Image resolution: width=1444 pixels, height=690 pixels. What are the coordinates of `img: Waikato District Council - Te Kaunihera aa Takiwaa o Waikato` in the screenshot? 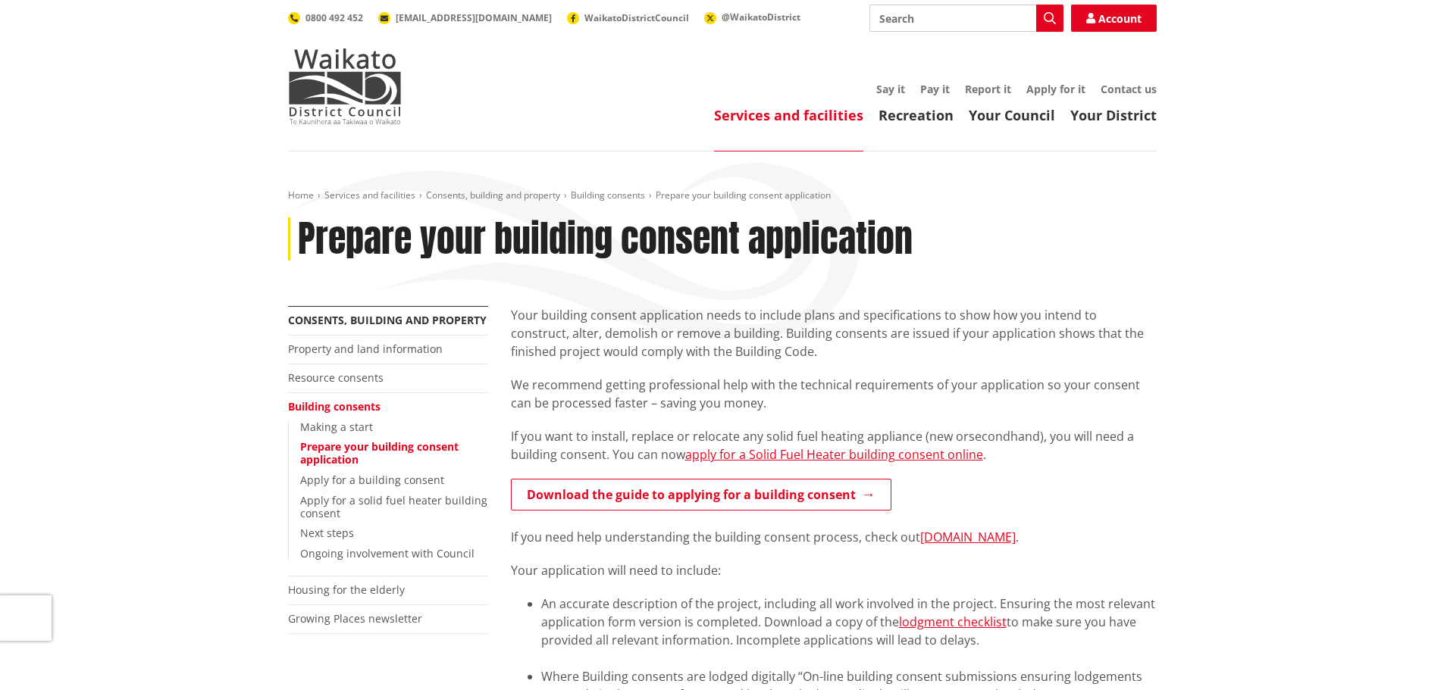 It's located at (345, 86).